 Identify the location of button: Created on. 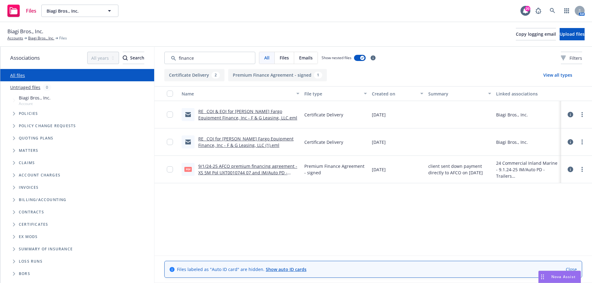
(397, 94).